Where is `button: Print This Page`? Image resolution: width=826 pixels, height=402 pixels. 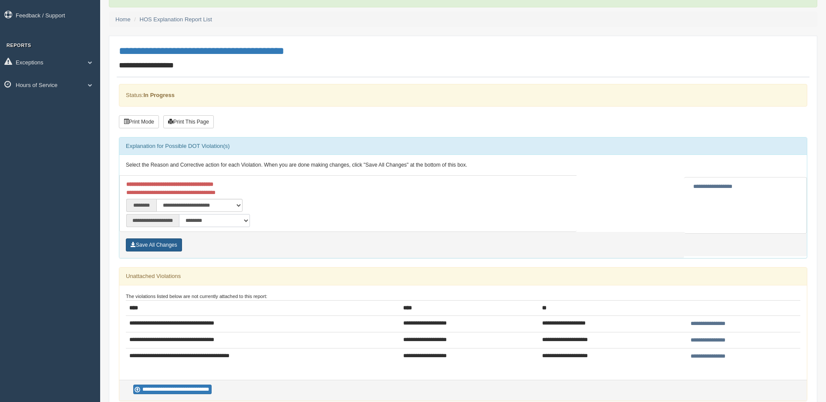
button: Print This Page is located at coordinates (188, 122).